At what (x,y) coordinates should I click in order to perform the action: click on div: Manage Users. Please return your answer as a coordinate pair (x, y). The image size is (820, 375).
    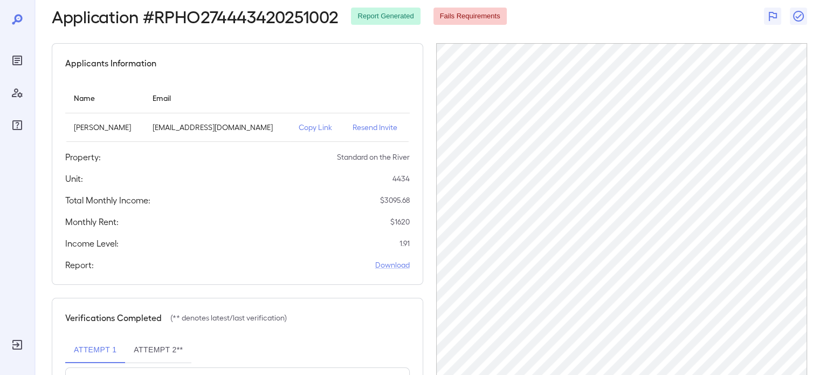
    Looking at the image, I should click on (17, 93).